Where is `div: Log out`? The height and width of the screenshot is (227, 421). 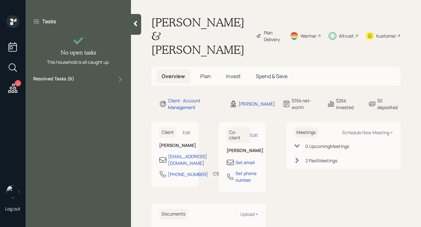
div: Log out is located at coordinates (13, 209).